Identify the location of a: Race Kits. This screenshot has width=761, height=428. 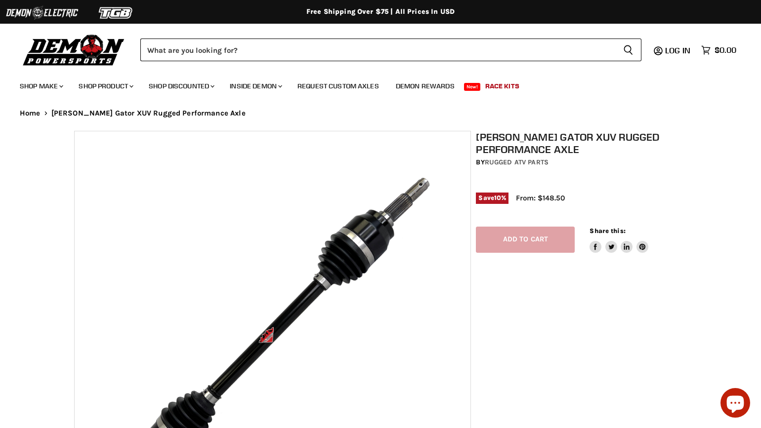
(502, 86).